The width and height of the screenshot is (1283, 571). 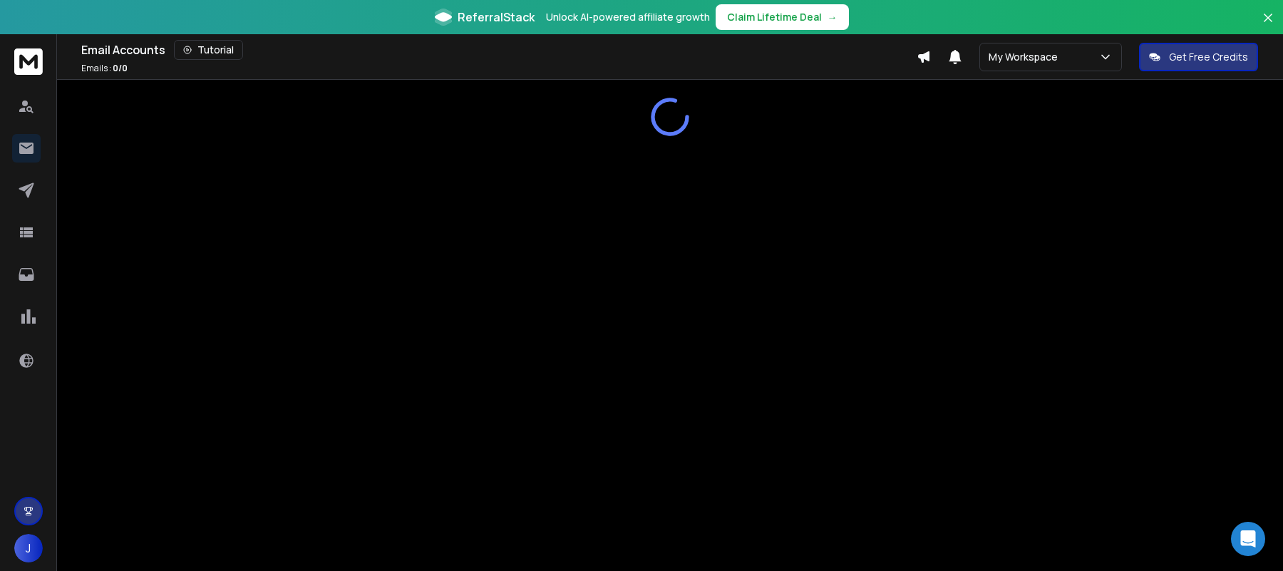 I want to click on button: Tutorial, so click(x=208, y=50).